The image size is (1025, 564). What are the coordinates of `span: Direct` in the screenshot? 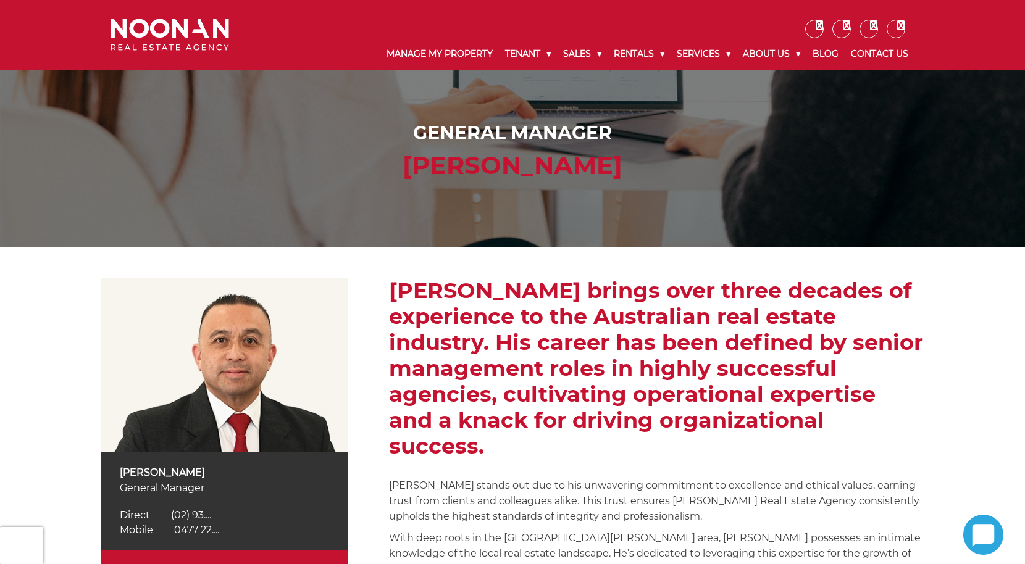 It's located at (135, 515).